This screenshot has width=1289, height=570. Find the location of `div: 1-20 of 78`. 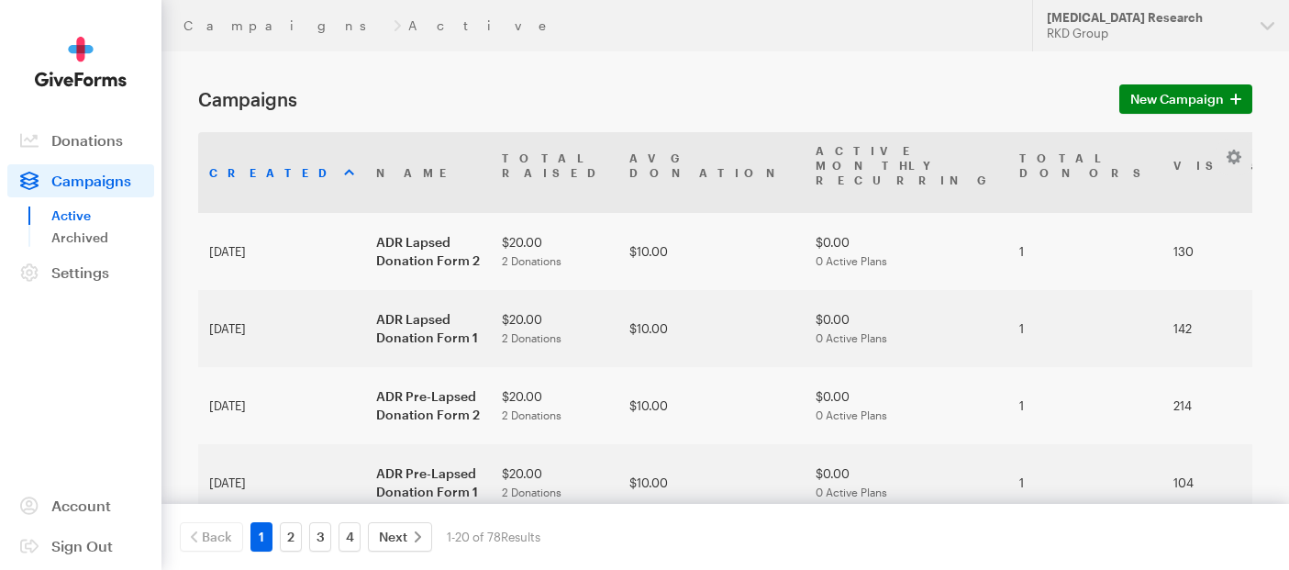

div: 1-20 of 78 is located at coordinates (493, 536).